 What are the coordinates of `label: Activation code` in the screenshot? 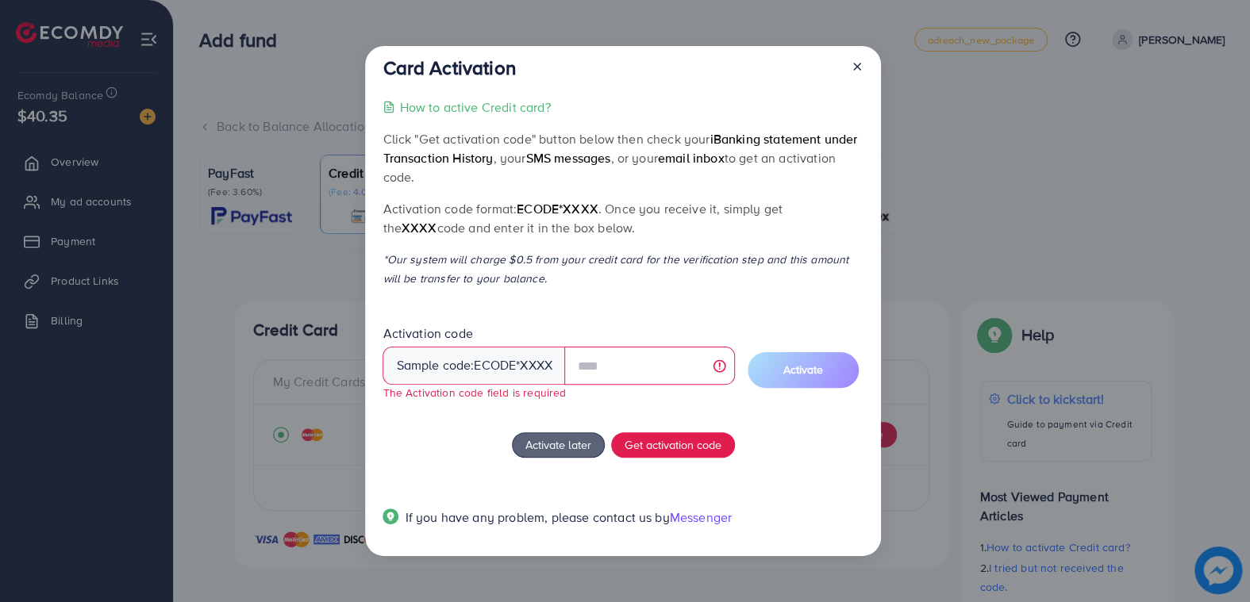 It's located at (427, 333).